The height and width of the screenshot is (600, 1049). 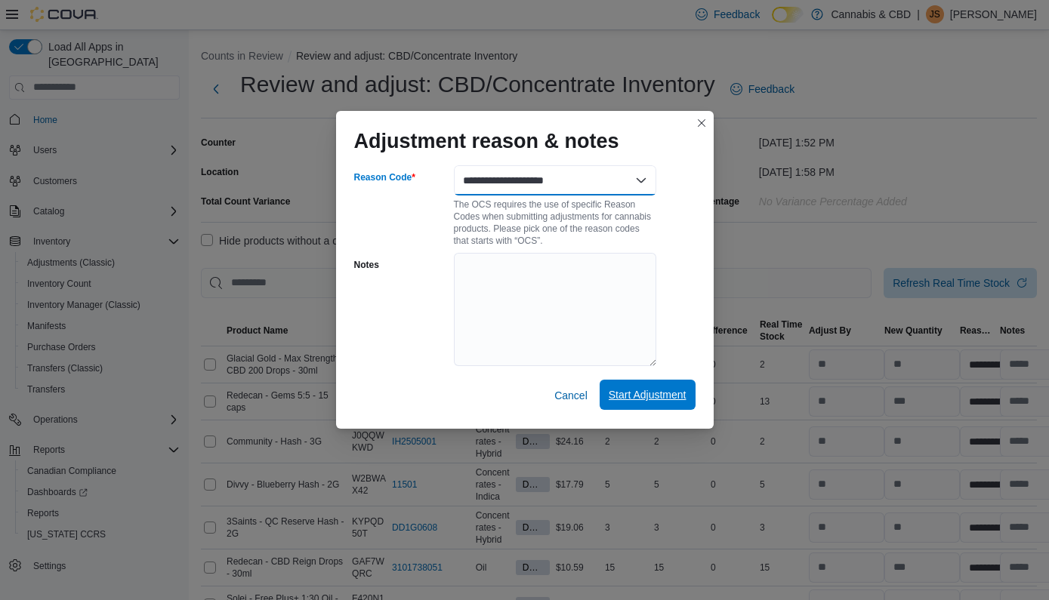 What do you see at coordinates (486, 141) in the screenshot?
I see `h1: Adjustment reason & notes` at bounding box center [486, 141].